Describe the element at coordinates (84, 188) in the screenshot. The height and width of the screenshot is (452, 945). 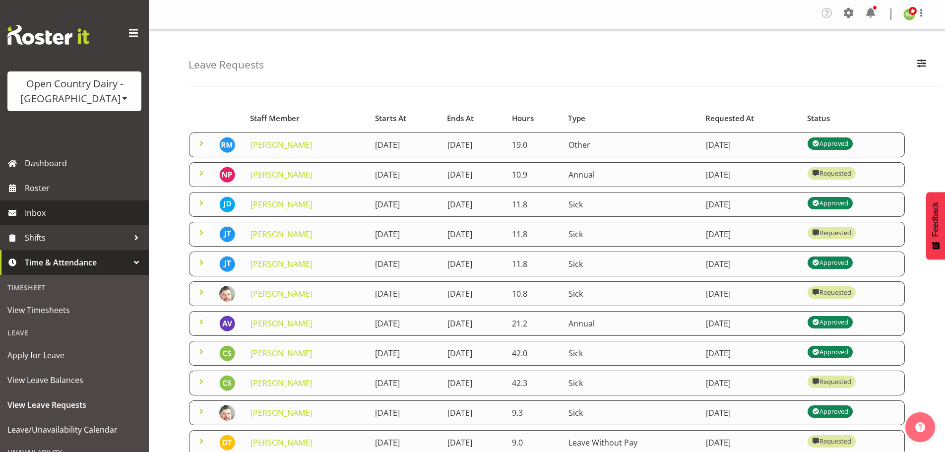
I see `span: Roster` at that location.